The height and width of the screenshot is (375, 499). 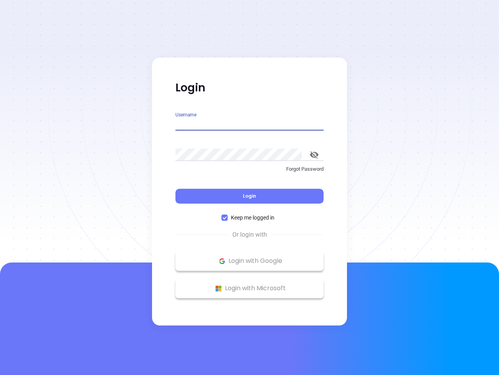 I want to click on label: Username, so click(x=186, y=115).